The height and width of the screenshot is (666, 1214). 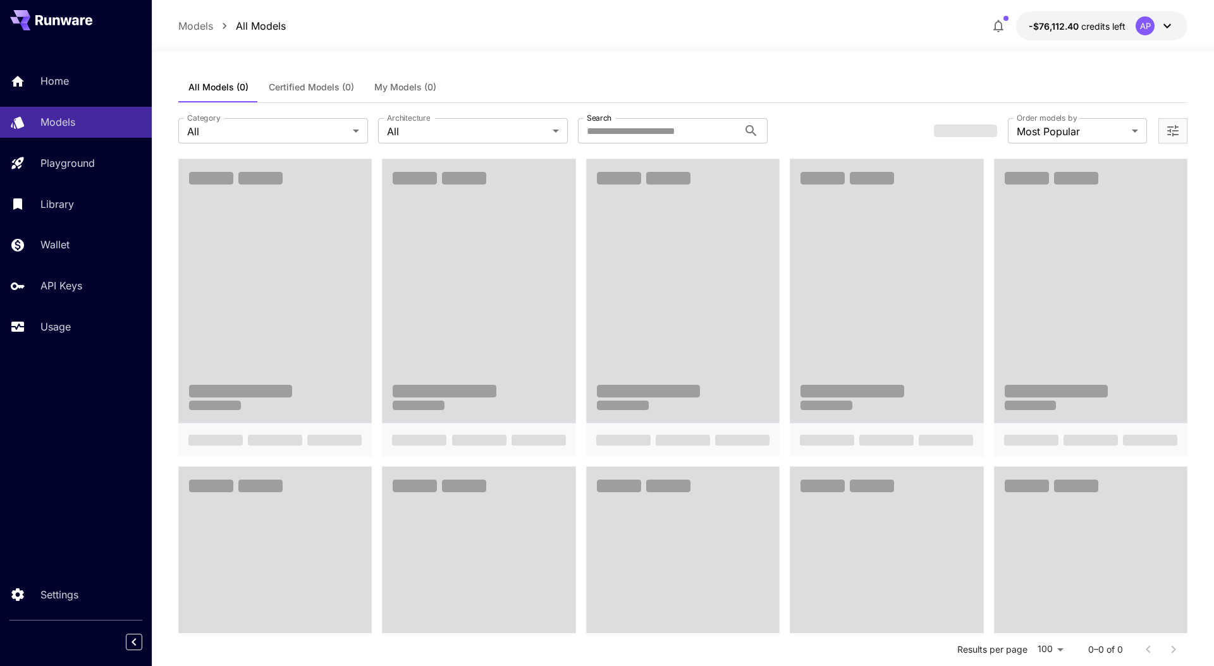 I want to click on p: 0–0 of 0, so click(x=1105, y=650).